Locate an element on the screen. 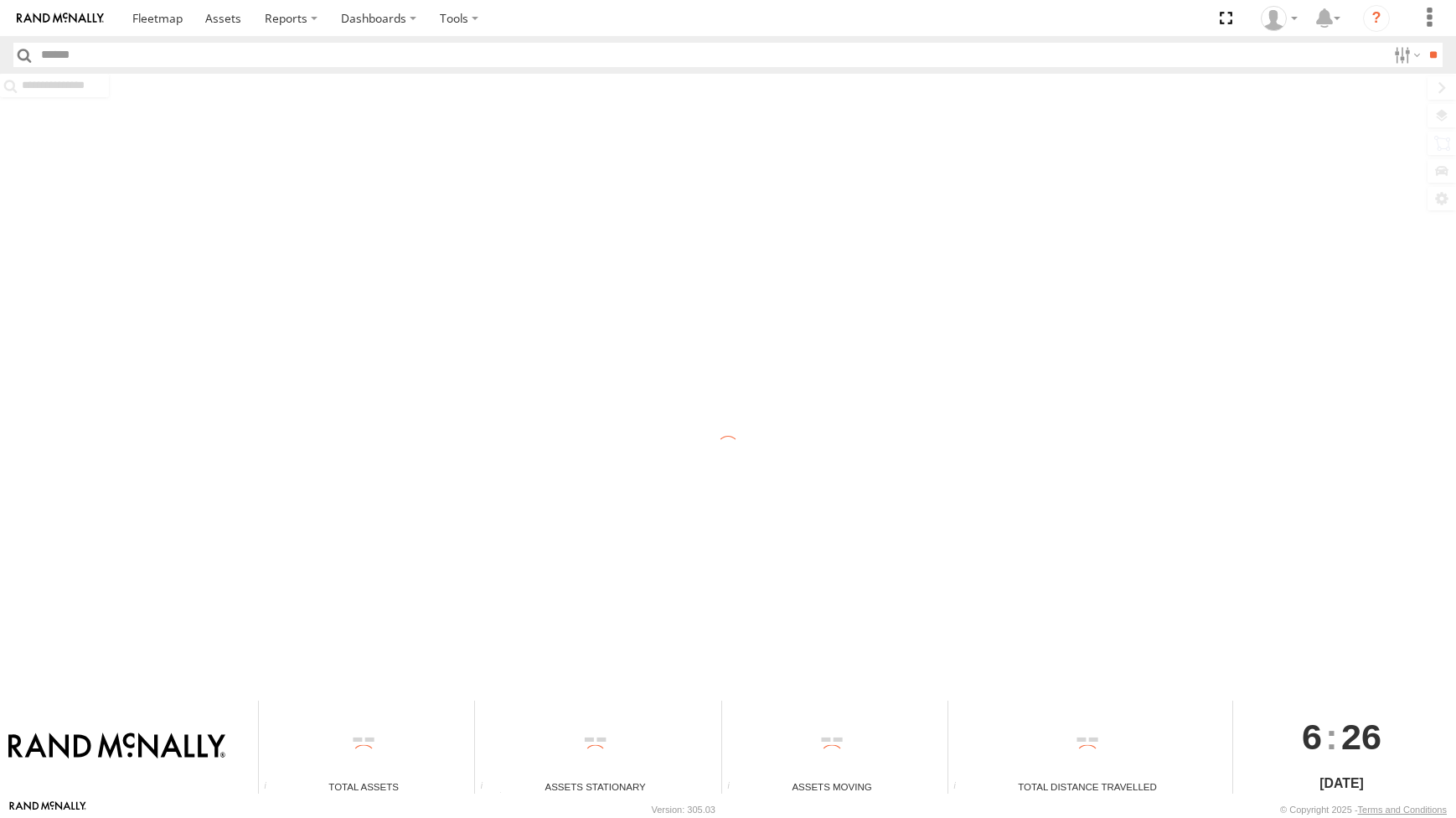 The image size is (1456, 818). span: 26 is located at coordinates (1361, 737).